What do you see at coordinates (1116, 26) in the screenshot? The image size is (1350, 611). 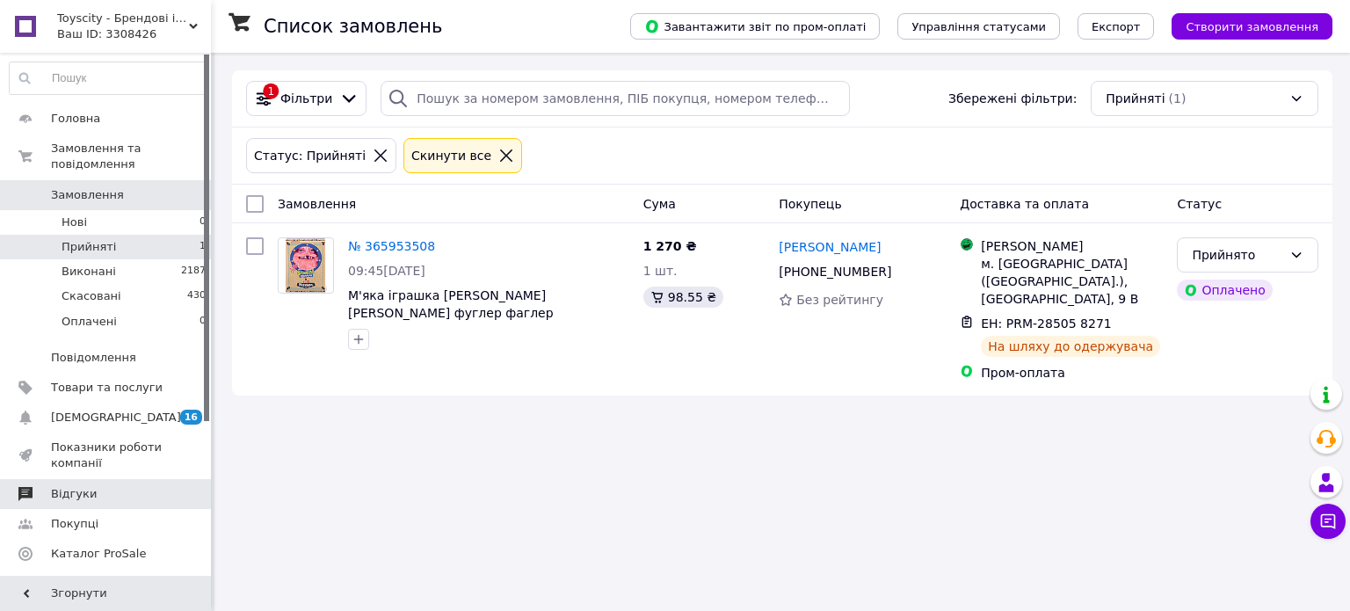 I see `span: Експорт` at bounding box center [1116, 26].